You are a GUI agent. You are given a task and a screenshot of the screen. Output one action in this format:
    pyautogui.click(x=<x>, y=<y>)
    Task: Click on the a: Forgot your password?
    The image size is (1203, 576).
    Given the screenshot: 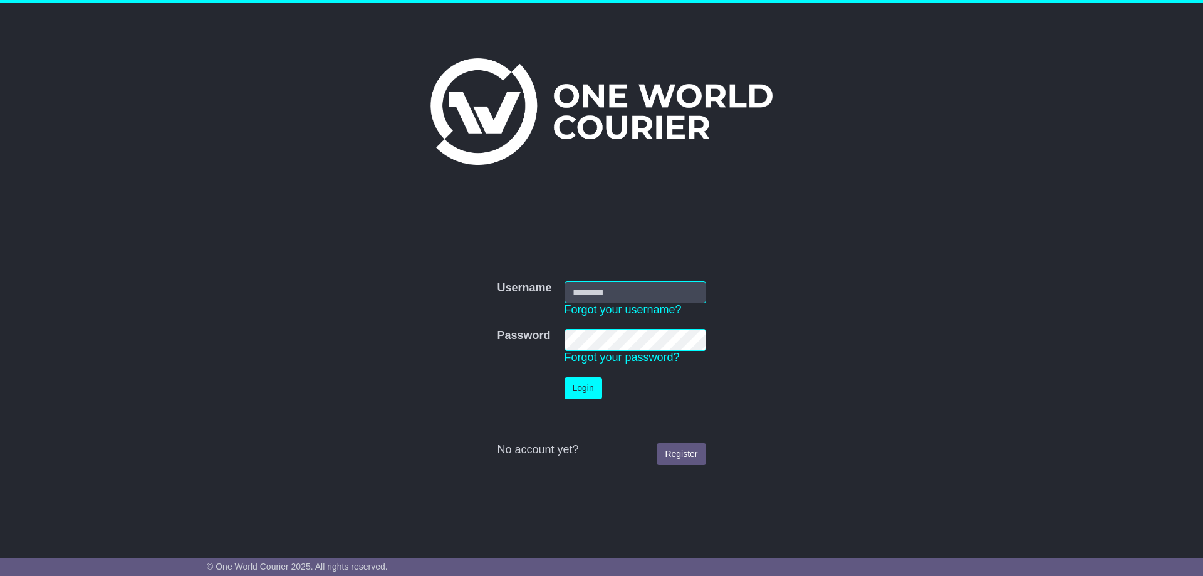 What is the action you would take?
    pyautogui.click(x=622, y=357)
    